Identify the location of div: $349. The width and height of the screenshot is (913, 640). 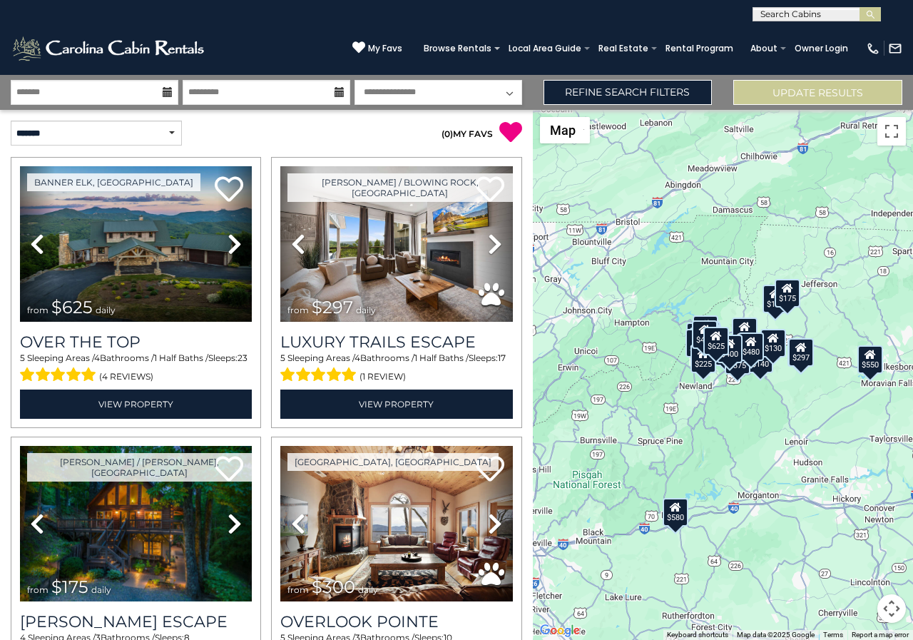
(745, 332).